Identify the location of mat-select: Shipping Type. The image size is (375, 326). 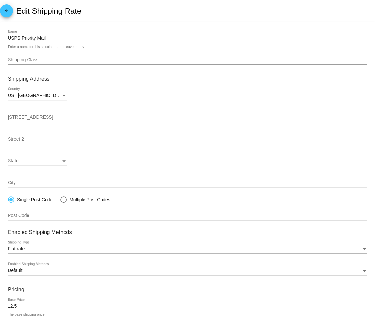
(187, 249).